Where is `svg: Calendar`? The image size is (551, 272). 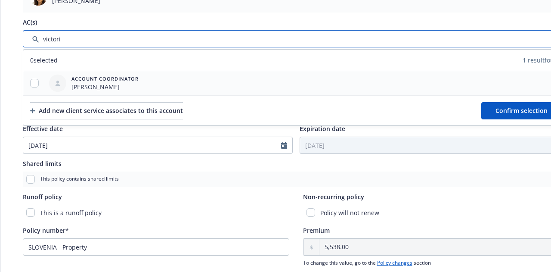
svg: Calendar is located at coordinates (284, 145).